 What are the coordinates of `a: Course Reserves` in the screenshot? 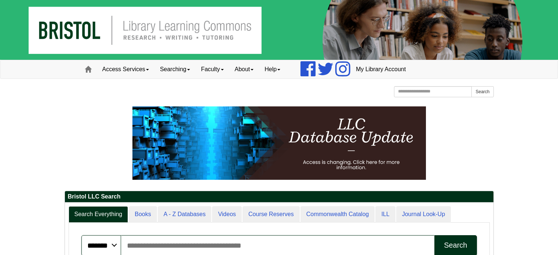 It's located at (271, 214).